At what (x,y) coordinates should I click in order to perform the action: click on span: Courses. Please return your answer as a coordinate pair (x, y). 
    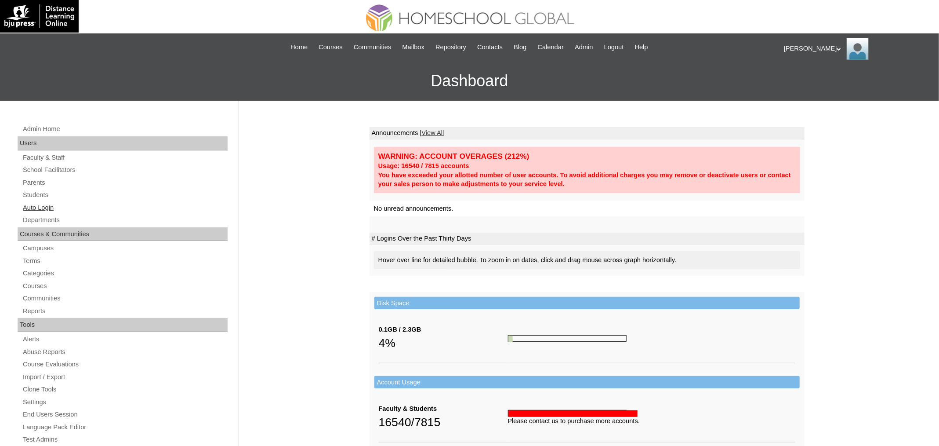
    Looking at the image, I should click on (331, 47).